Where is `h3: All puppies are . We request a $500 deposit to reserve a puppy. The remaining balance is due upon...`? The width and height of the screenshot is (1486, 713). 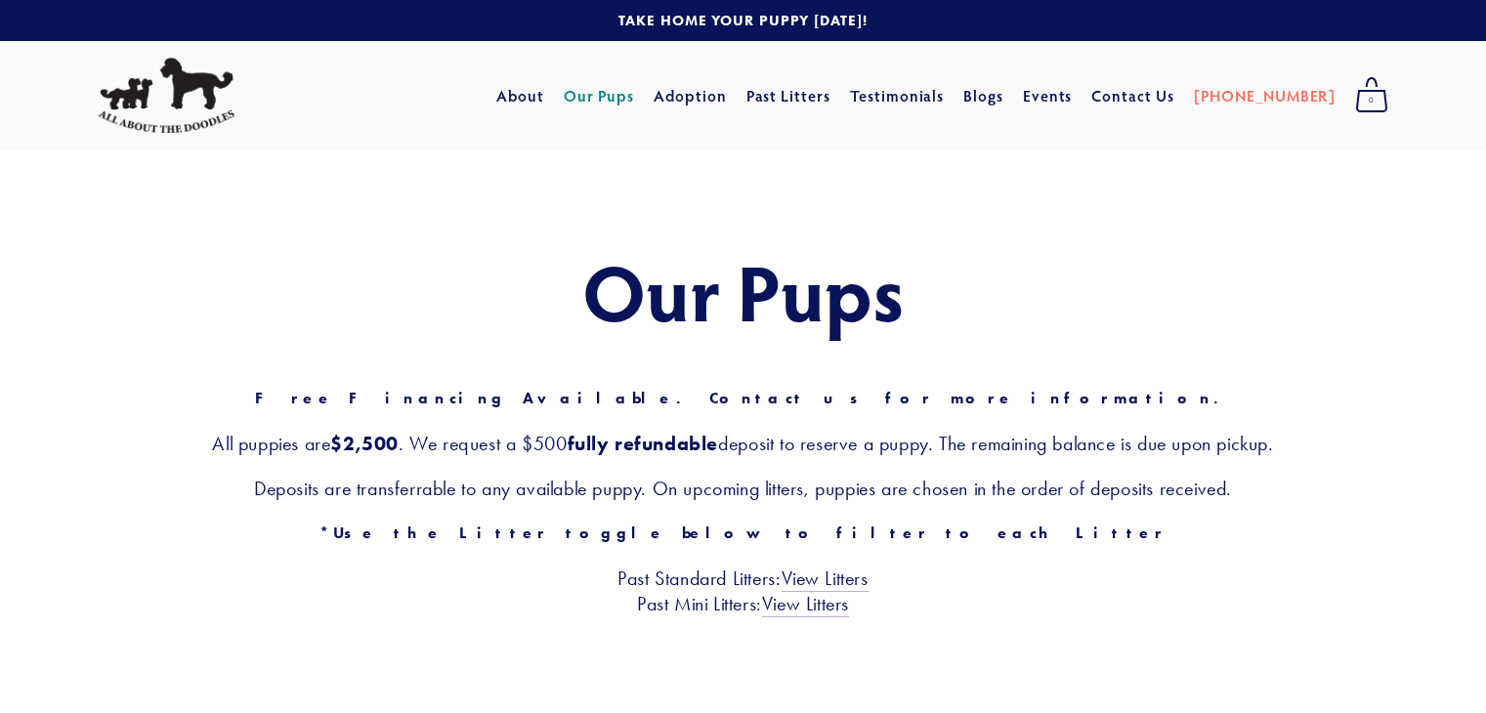
h3: All puppies are . We request a $500 deposit to reserve a puppy. The remaining balance is due upon... is located at coordinates (742, 443).